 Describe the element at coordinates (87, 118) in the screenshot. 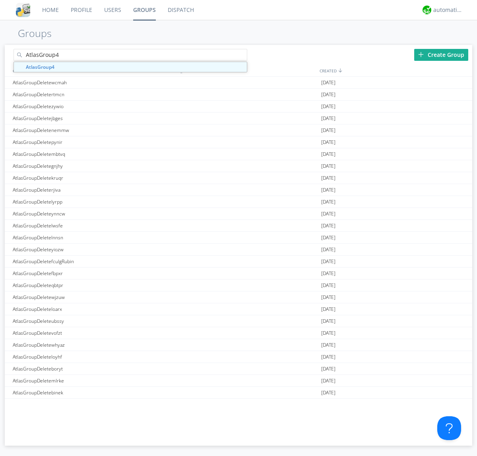

I see `div: AtlasGroupDeletejbges` at that location.